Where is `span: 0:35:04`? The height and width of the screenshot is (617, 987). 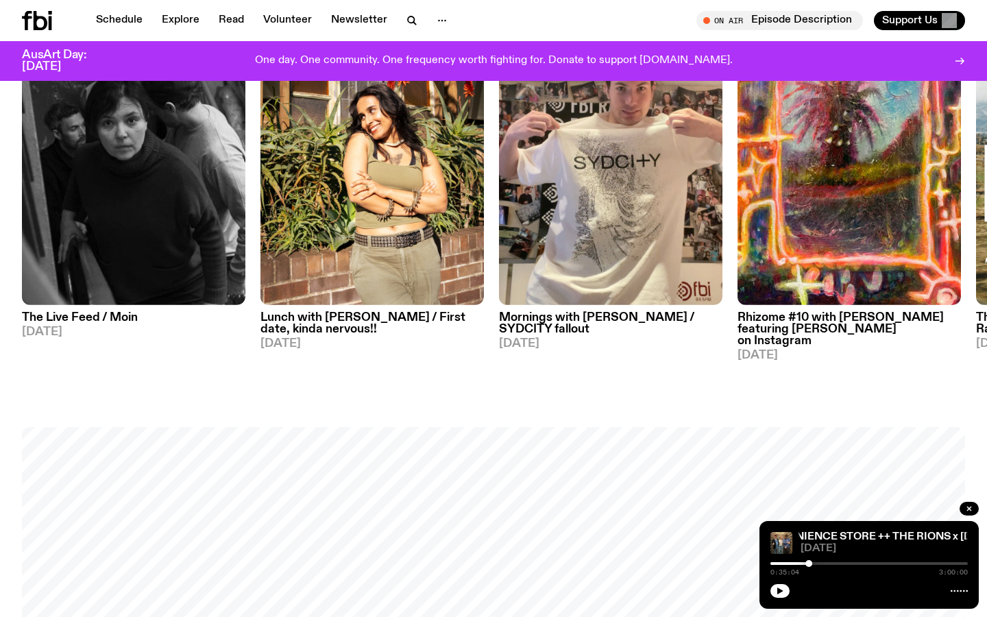
span: 0:35:04 is located at coordinates (785, 572).